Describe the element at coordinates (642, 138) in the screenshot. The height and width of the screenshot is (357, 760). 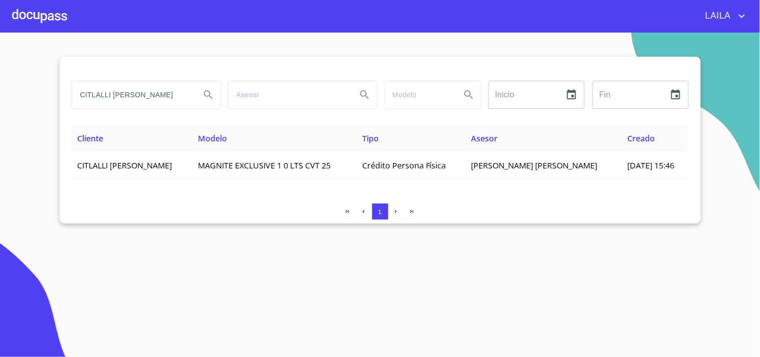
I see `span: Creado` at that location.